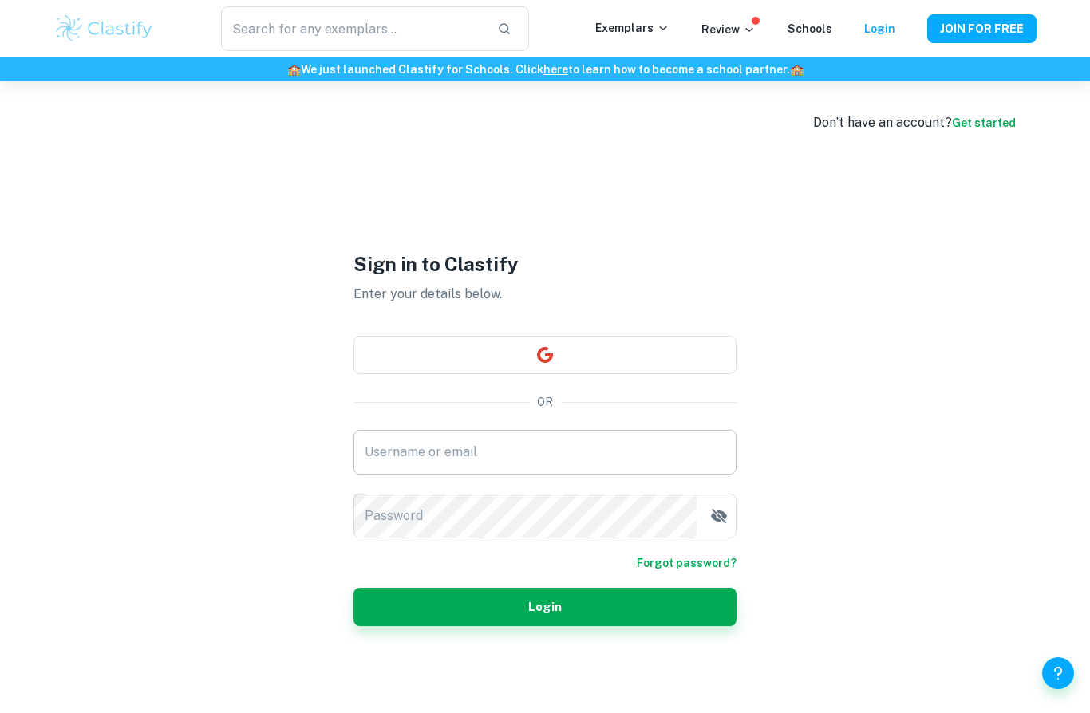 This screenshot has height=713, width=1090. I want to click on div: Don’t have an account?, so click(914, 123).